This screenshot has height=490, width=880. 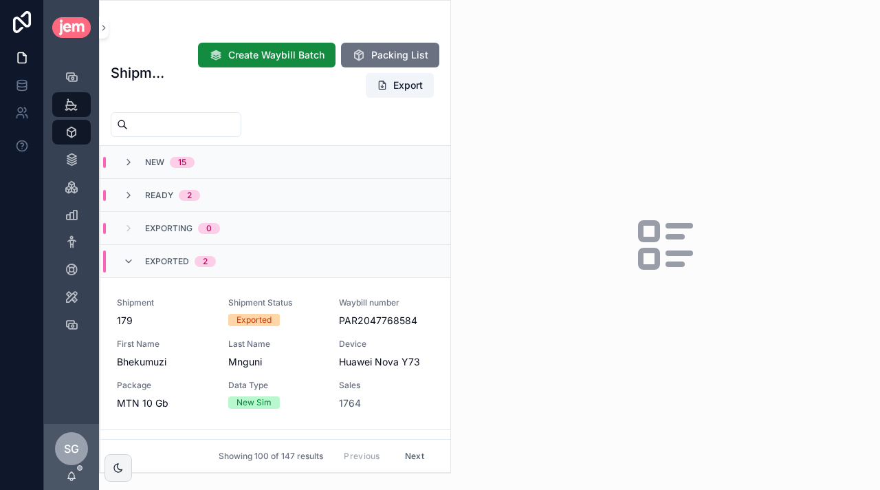 I want to click on span: Data Type, so click(x=276, y=385).